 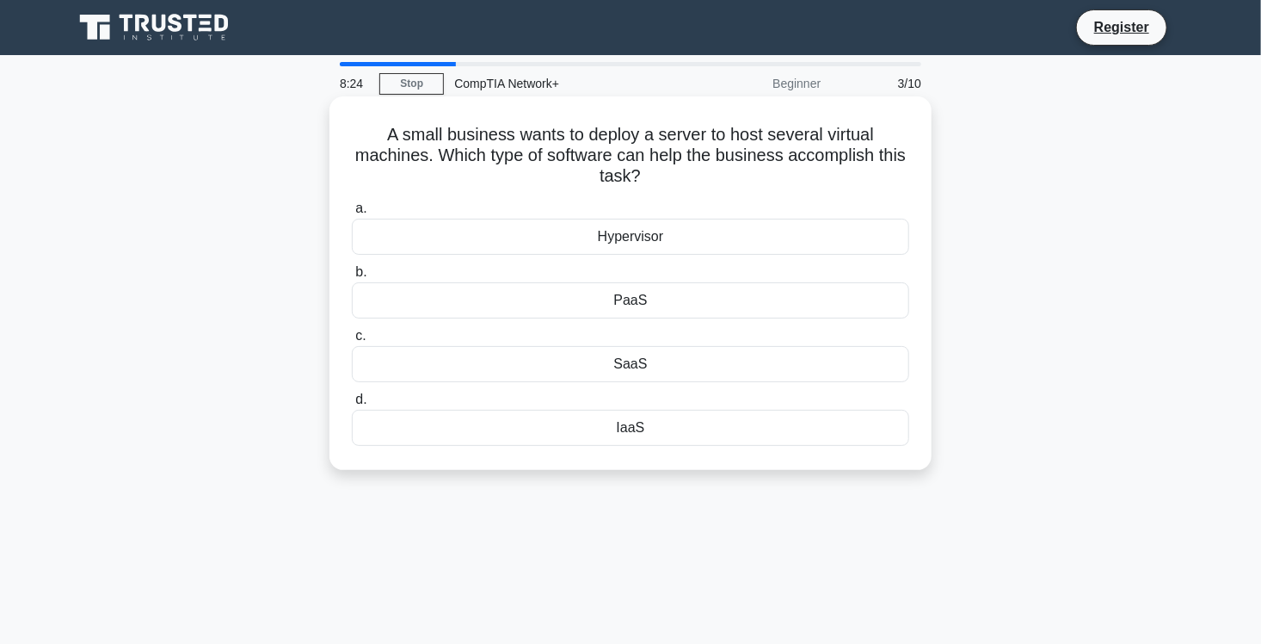 I want to click on div: SaaS, so click(x=631, y=364).